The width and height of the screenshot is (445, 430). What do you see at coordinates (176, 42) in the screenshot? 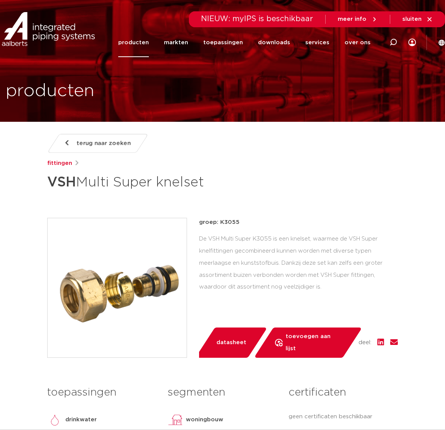
I see `a: markten` at bounding box center [176, 42].